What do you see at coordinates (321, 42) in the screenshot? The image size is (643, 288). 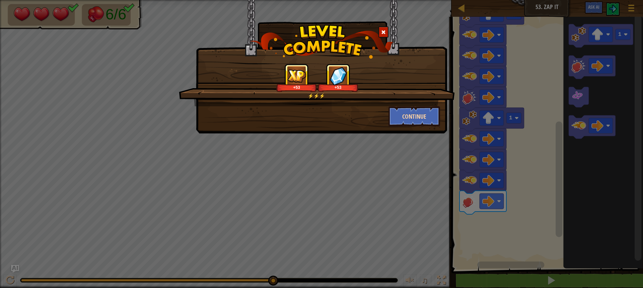 I see `img: level_complete.png` at bounding box center [321, 42].